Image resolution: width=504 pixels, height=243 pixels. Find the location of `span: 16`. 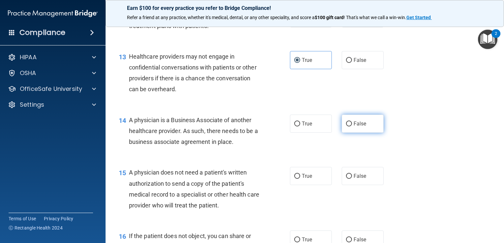

span: 16 is located at coordinates (122, 237).